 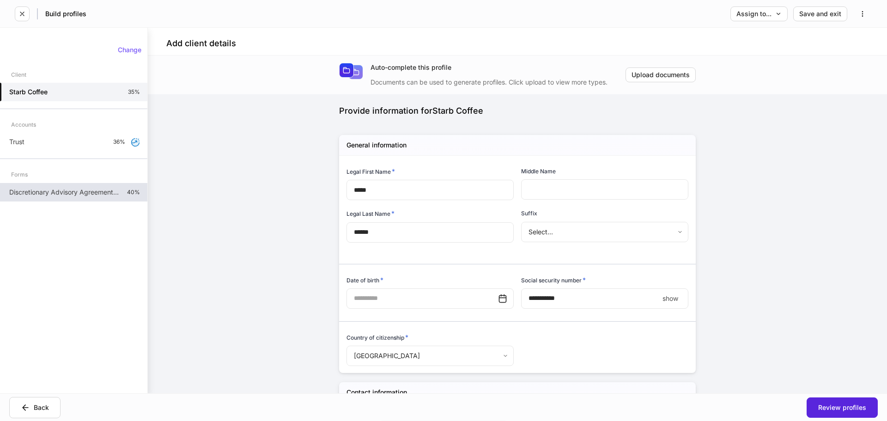 What do you see at coordinates (19, 174) in the screenshot?
I see `div: Forms` at bounding box center [19, 174].